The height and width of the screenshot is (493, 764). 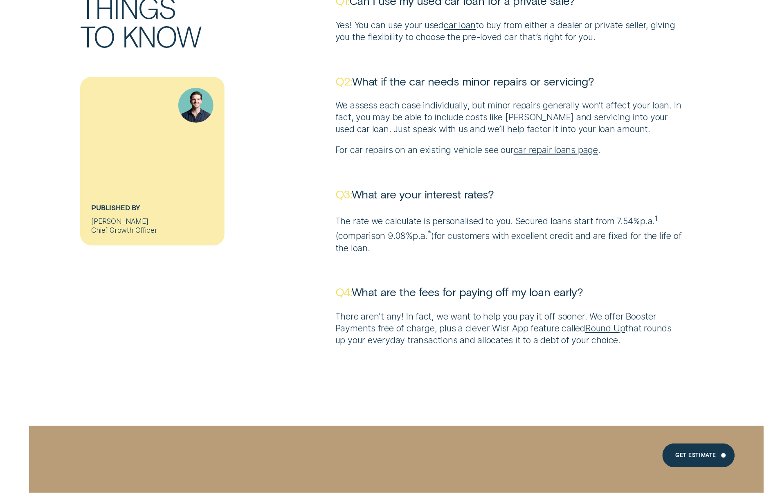 I want to click on p: What are your interest rates?, so click(x=510, y=194).